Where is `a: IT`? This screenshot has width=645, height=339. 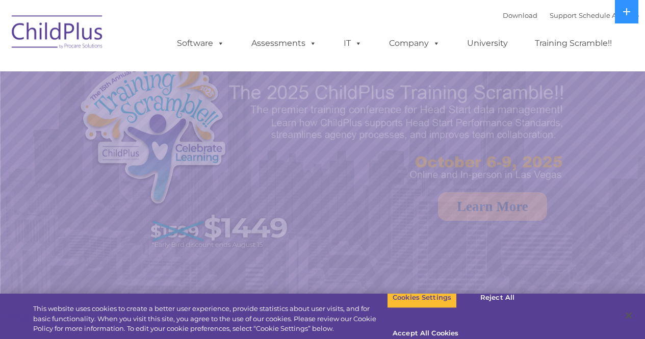
a: IT is located at coordinates (353, 43).